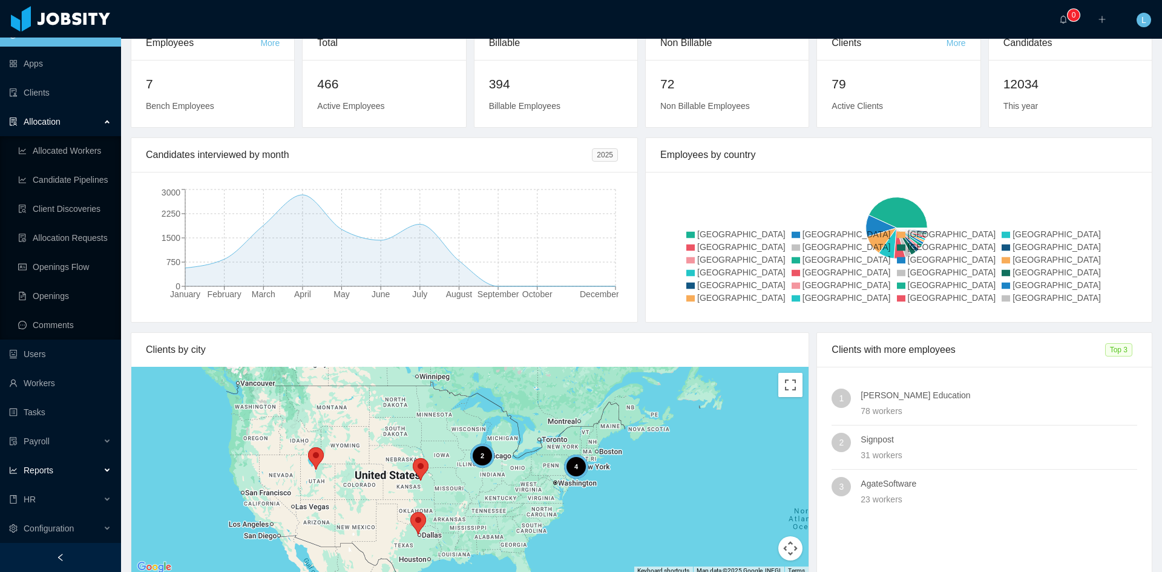 This screenshot has width=1162, height=572. I want to click on tspan: April, so click(303, 294).